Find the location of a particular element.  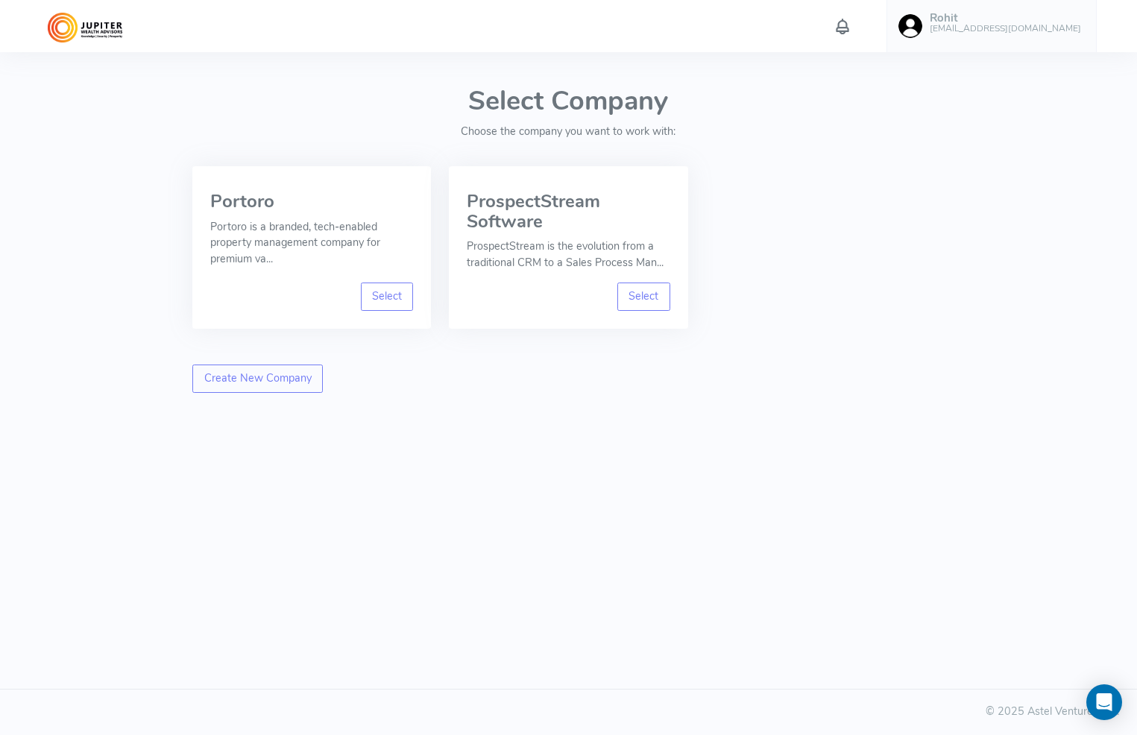

p: ProspectStream is the evolution from a traditional CRM to a Sales Process Man... is located at coordinates (568, 254).